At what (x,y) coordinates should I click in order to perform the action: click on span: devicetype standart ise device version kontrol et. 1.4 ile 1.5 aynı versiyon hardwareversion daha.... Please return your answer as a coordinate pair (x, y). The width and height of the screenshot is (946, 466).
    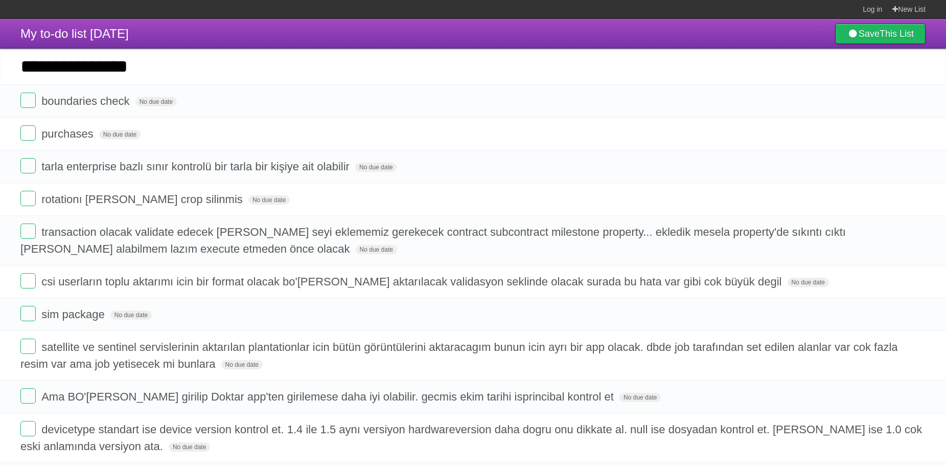
    Looking at the image, I should click on (471, 437).